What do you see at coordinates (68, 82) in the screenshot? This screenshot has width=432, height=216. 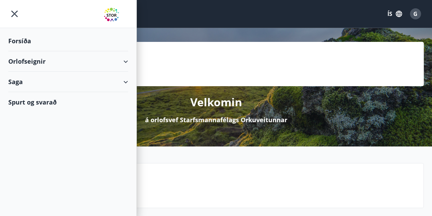 I see `div: Saga` at bounding box center [68, 82].